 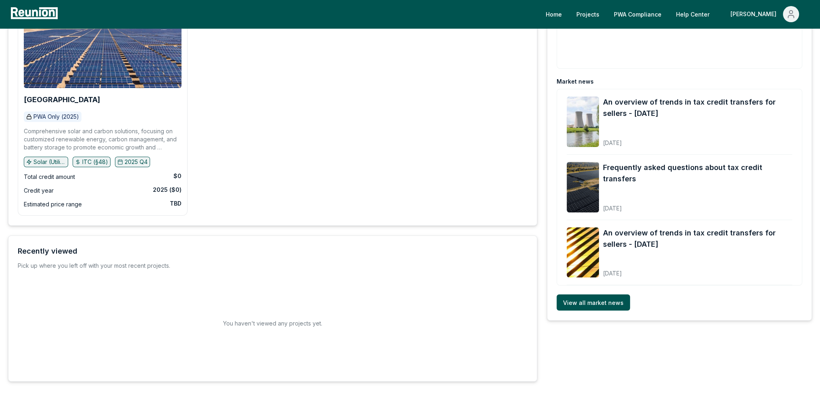 I want to click on a: Home, so click(x=554, y=14).